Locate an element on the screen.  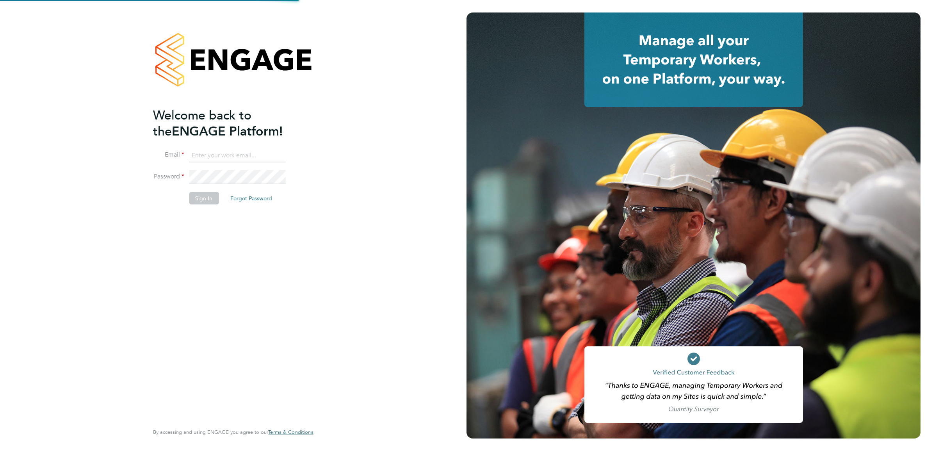
h2: ENGAGE Platform! is located at coordinates (229, 123).